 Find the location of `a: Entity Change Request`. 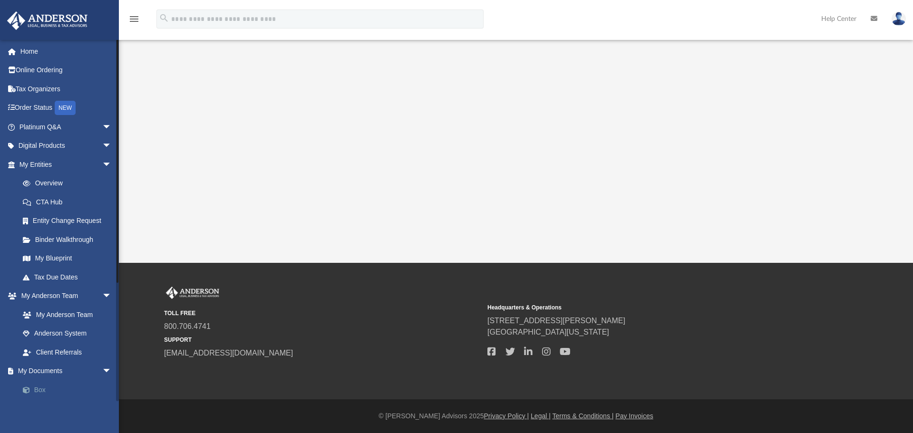

a: Entity Change Request is located at coordinates (69, 221).